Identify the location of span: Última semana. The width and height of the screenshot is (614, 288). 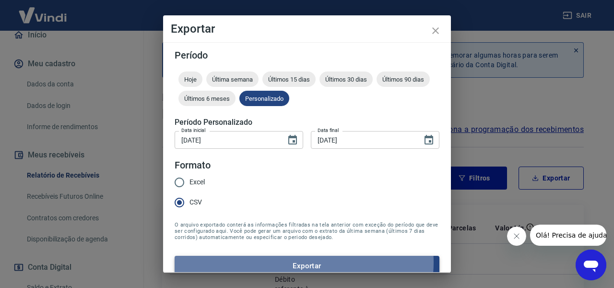
(232, 79).